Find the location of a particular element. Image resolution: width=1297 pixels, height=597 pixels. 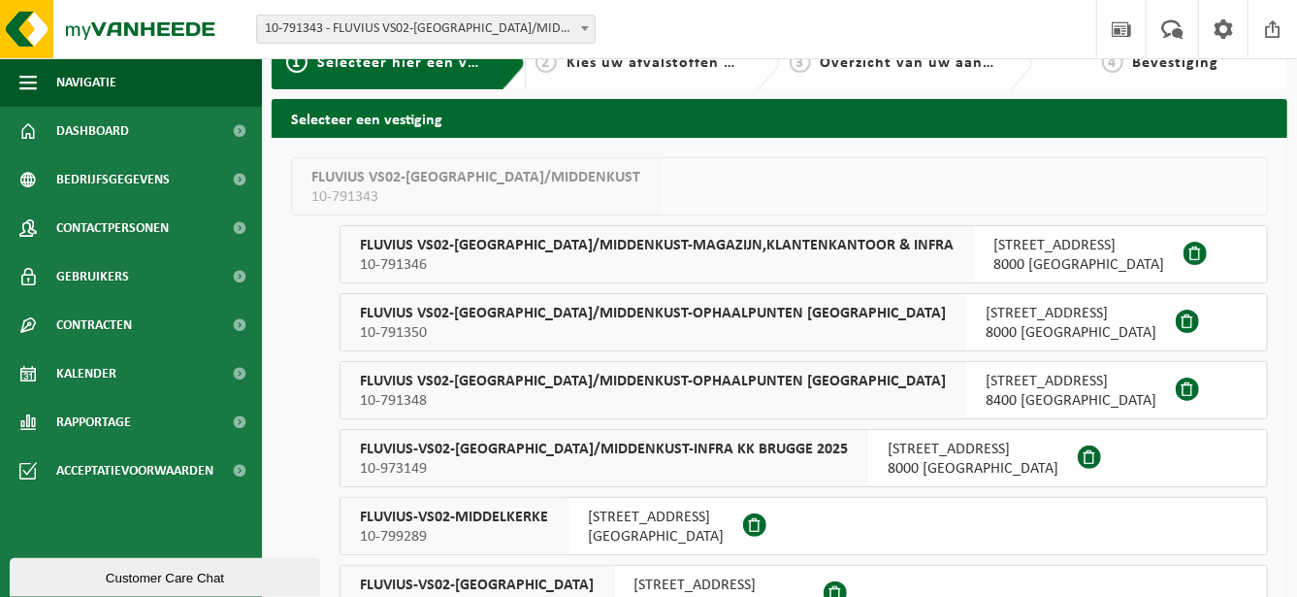

span: Selecteer hier een vestiging is located at coordinates (422, 63).